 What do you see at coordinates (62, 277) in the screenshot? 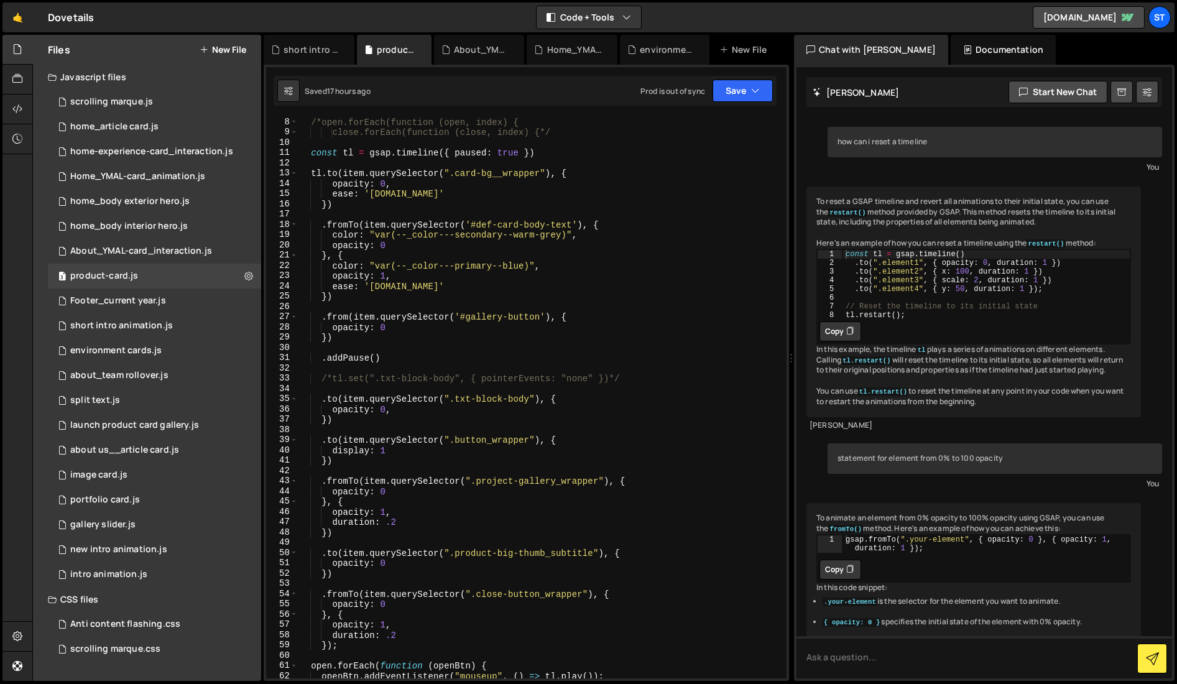
I see `span: 3` at bounding box center [62, 277].